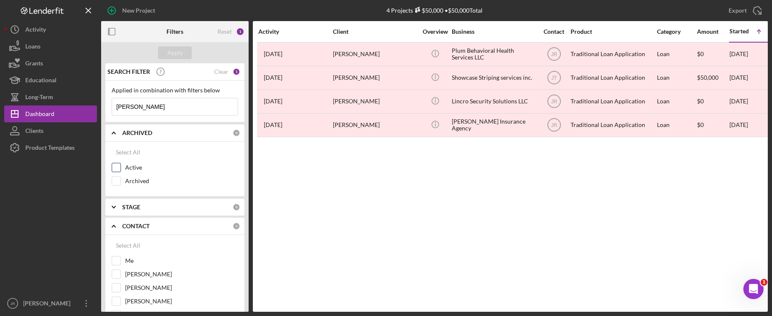 This screenshot has width=772, height=316. Describe the element at coordinates (51, 131) in the screenshot. I see `a: Clients` at that location.